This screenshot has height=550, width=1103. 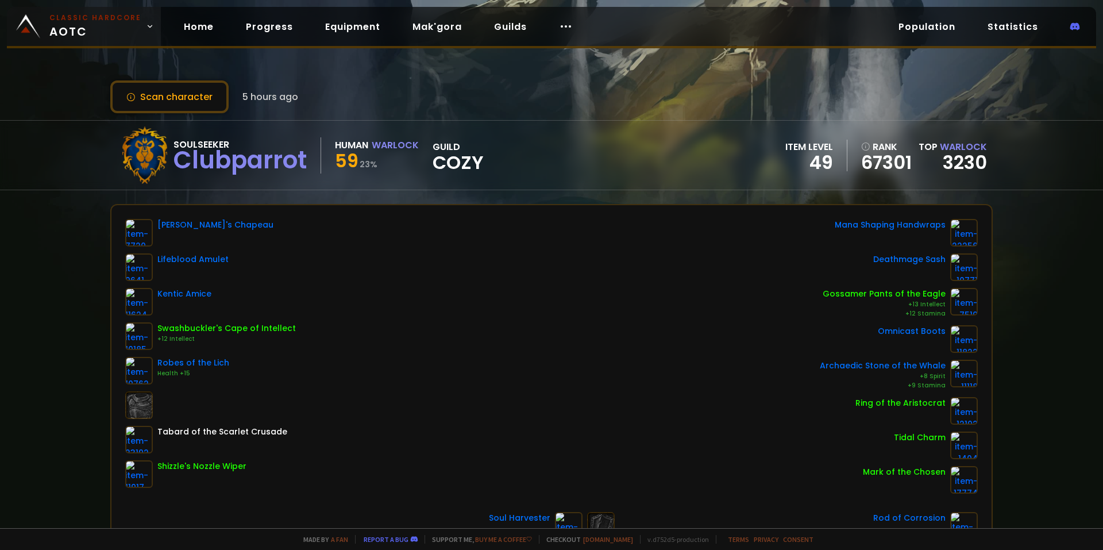 I want to click on div: Top, so click(x=953, y=147).